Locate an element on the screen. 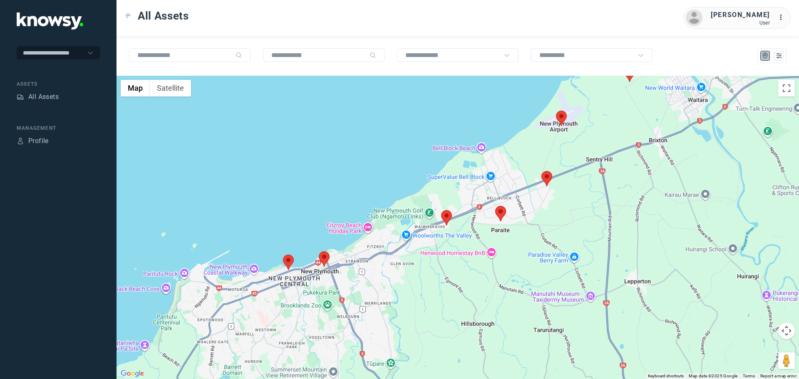 The width and height of the screenshot is (799, 379). button: Show satellite imagery is located at coordinates (170, 88).